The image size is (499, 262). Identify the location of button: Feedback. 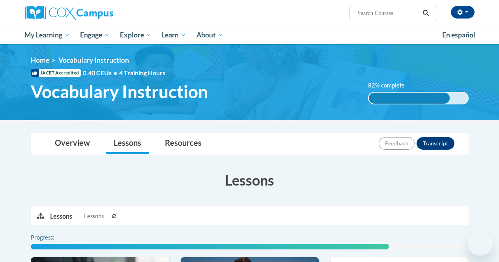
(396, 144).